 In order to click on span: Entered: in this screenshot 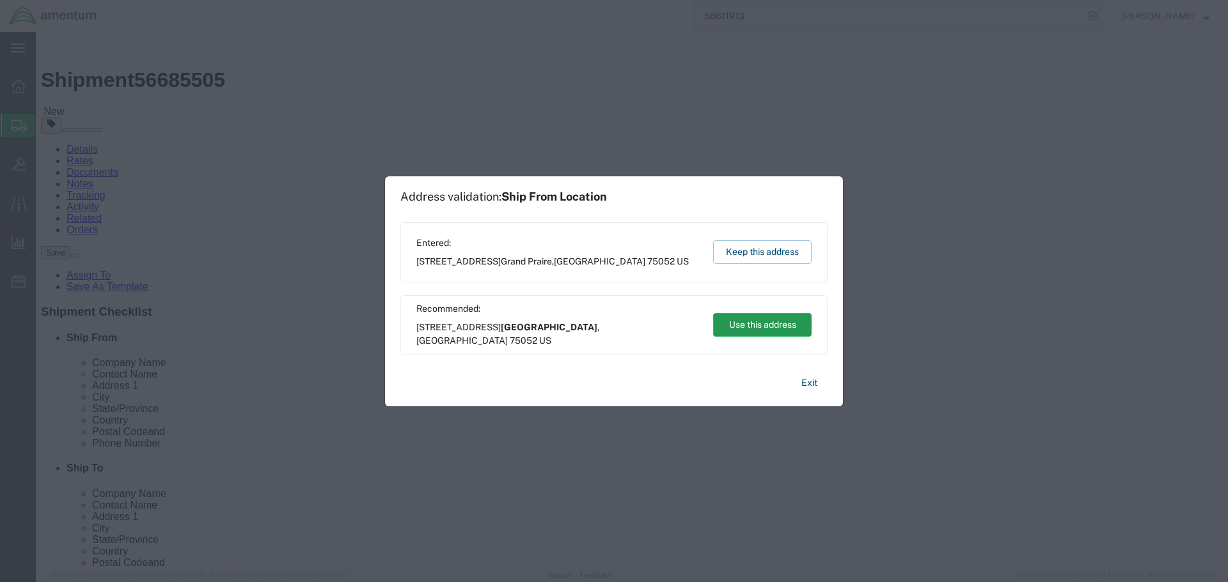, I will do `click(552, 243)`.